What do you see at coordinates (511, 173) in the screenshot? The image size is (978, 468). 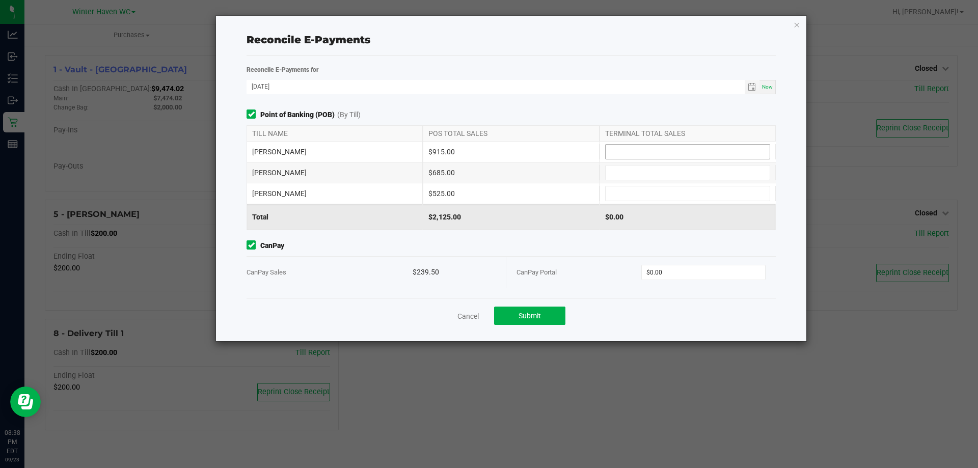 I see `div: $685.00` at bounding box center [511, 173].